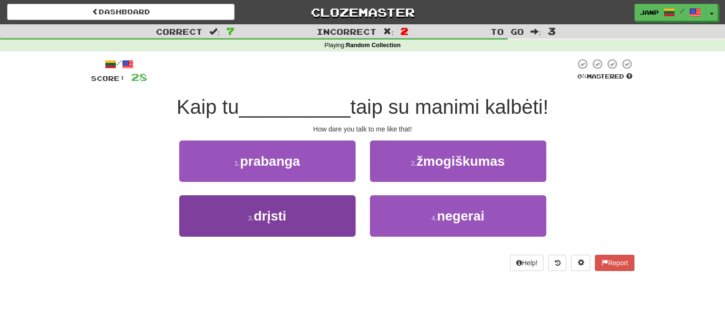 The width and height of the screenshot is (725, 331). I want to click on button: 1.prabanga, so click(267, 161).